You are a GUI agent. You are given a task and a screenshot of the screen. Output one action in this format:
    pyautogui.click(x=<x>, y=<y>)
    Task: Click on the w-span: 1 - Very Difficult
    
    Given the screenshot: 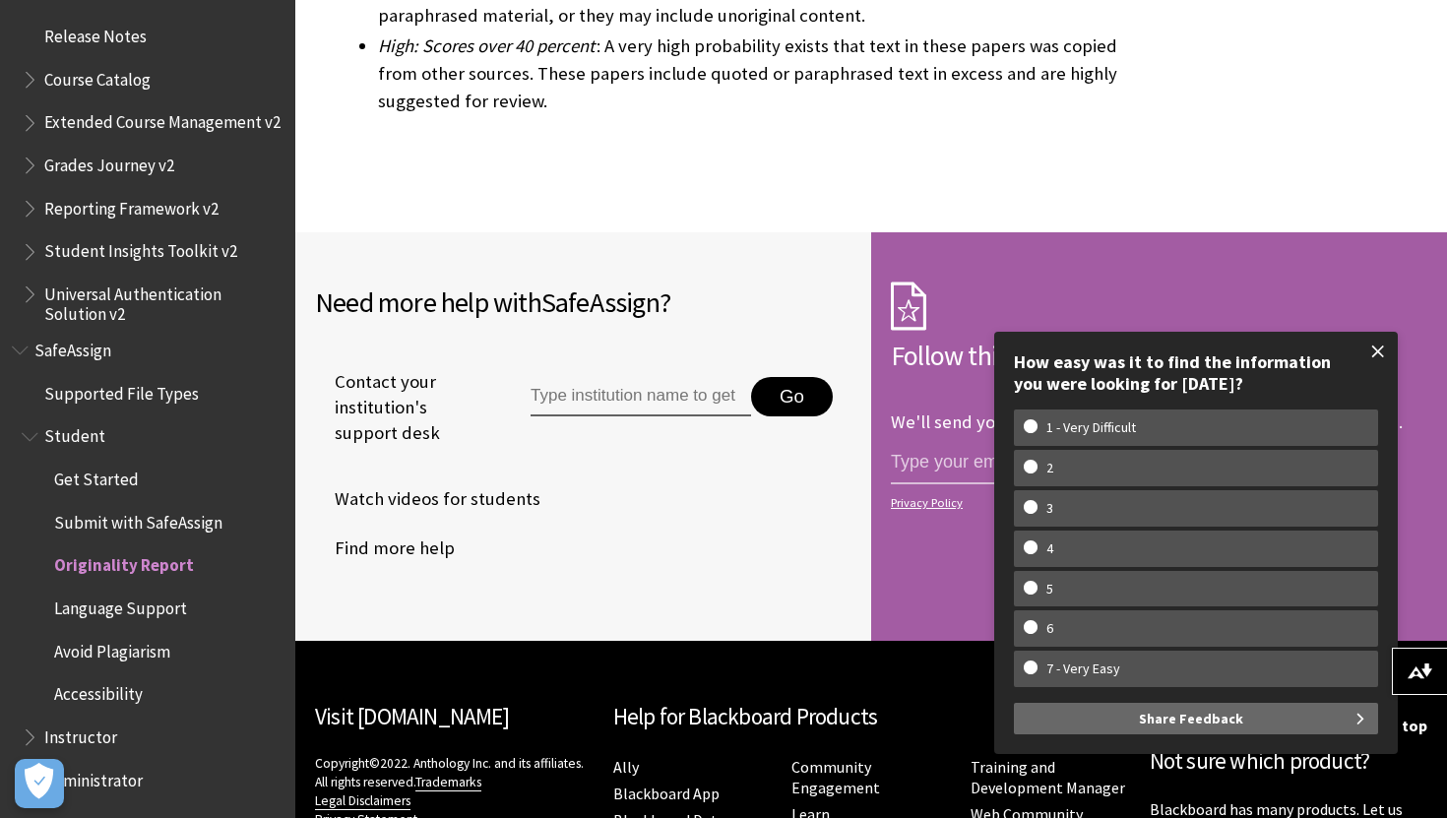 What is the action you would take?
    pyautogui.click(x=1091, y=427)
    